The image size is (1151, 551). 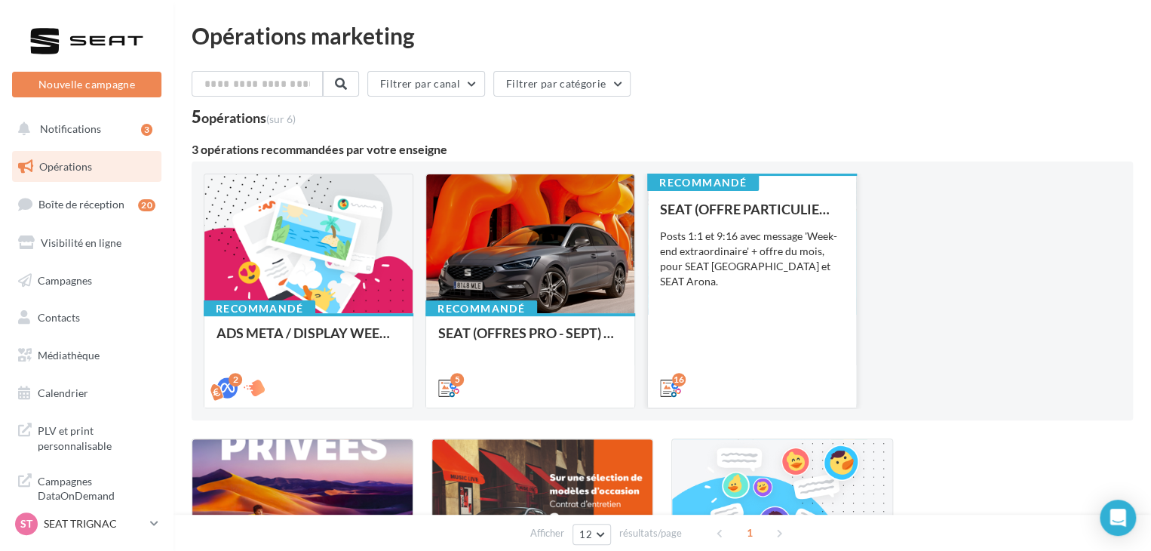 I want to click on a: ST SEAT TRIGNAC, so click(x=87, y=523).